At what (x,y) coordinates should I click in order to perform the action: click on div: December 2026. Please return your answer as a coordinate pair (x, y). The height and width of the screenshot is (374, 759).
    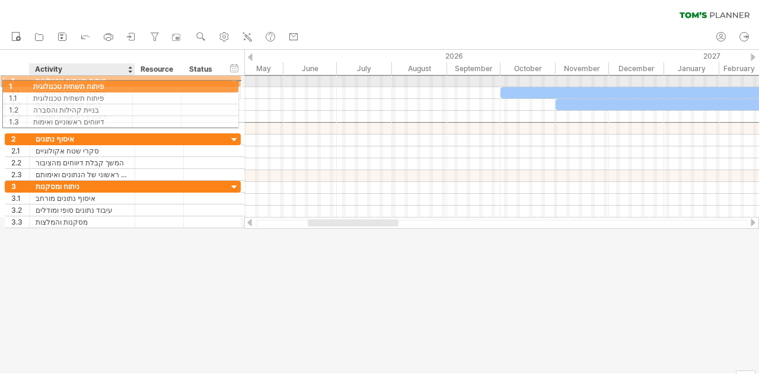
    Looking at the image, I should click on (636, 68).